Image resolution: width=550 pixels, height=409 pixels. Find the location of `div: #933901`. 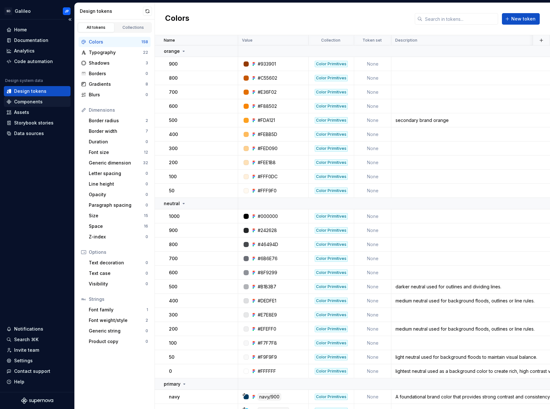

div: #933901 is located at coordinates (267, 64).